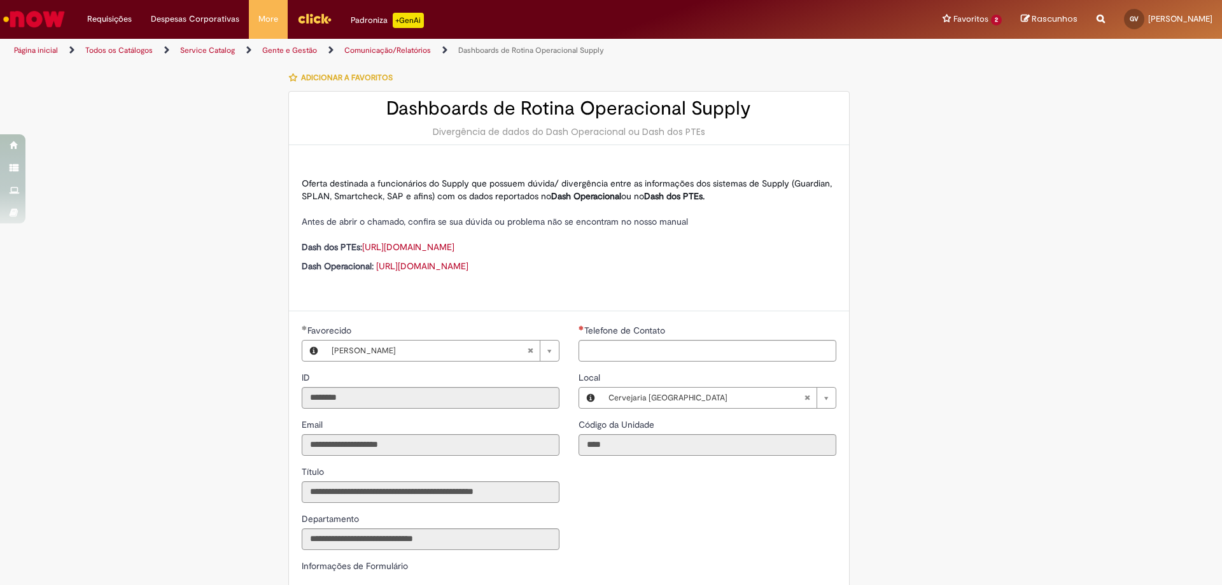 This screenshot has height=585, width=1222. What do you see at coordinates (314, 472) in the screenshot?
I see `span: Somente leitura - Título` at bounding box center [314, 472].